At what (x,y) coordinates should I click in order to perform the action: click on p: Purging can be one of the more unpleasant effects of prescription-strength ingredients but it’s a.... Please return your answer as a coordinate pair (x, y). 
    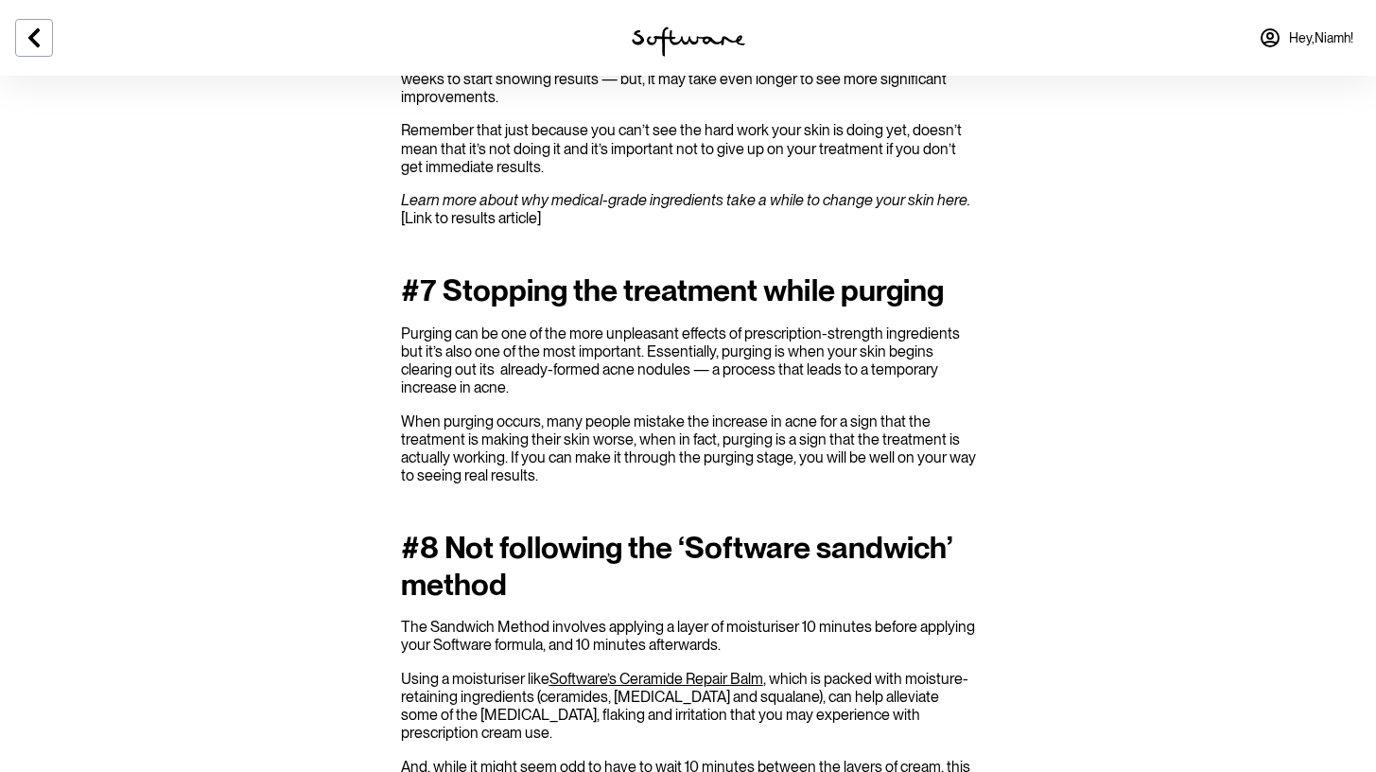
    Looking at the image, I should click on (689, 360).